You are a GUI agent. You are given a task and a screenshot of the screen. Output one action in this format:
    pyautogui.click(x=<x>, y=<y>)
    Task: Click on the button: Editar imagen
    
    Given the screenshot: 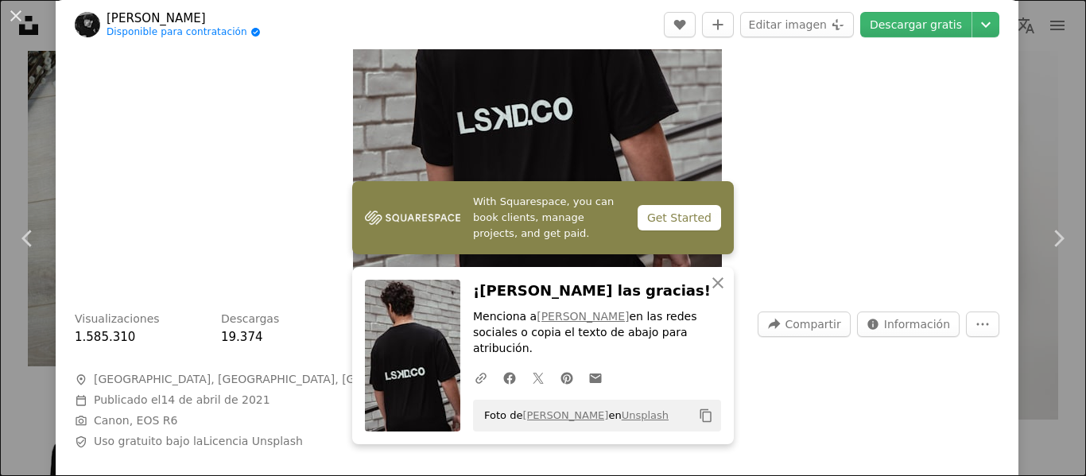 What is the action you would take?
    pyautogui.click(x=797, y=25)
    